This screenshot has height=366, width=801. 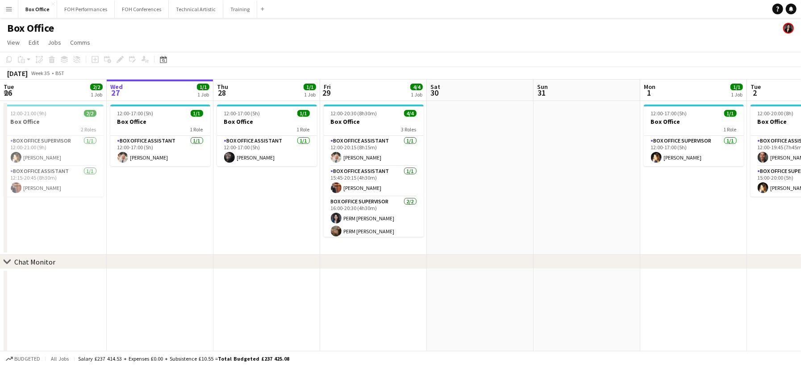 I want to click on span: 31, so click(x=542, y=92).